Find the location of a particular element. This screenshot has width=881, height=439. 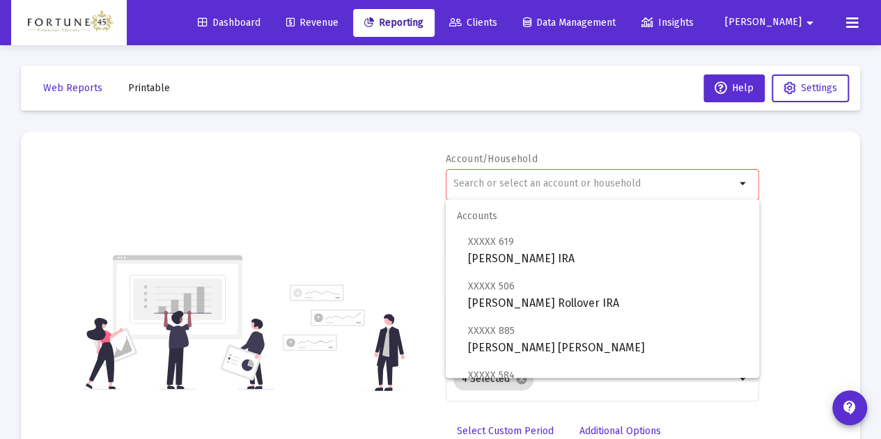

span: XXXXX 506 is located at coordinates (491, 286).